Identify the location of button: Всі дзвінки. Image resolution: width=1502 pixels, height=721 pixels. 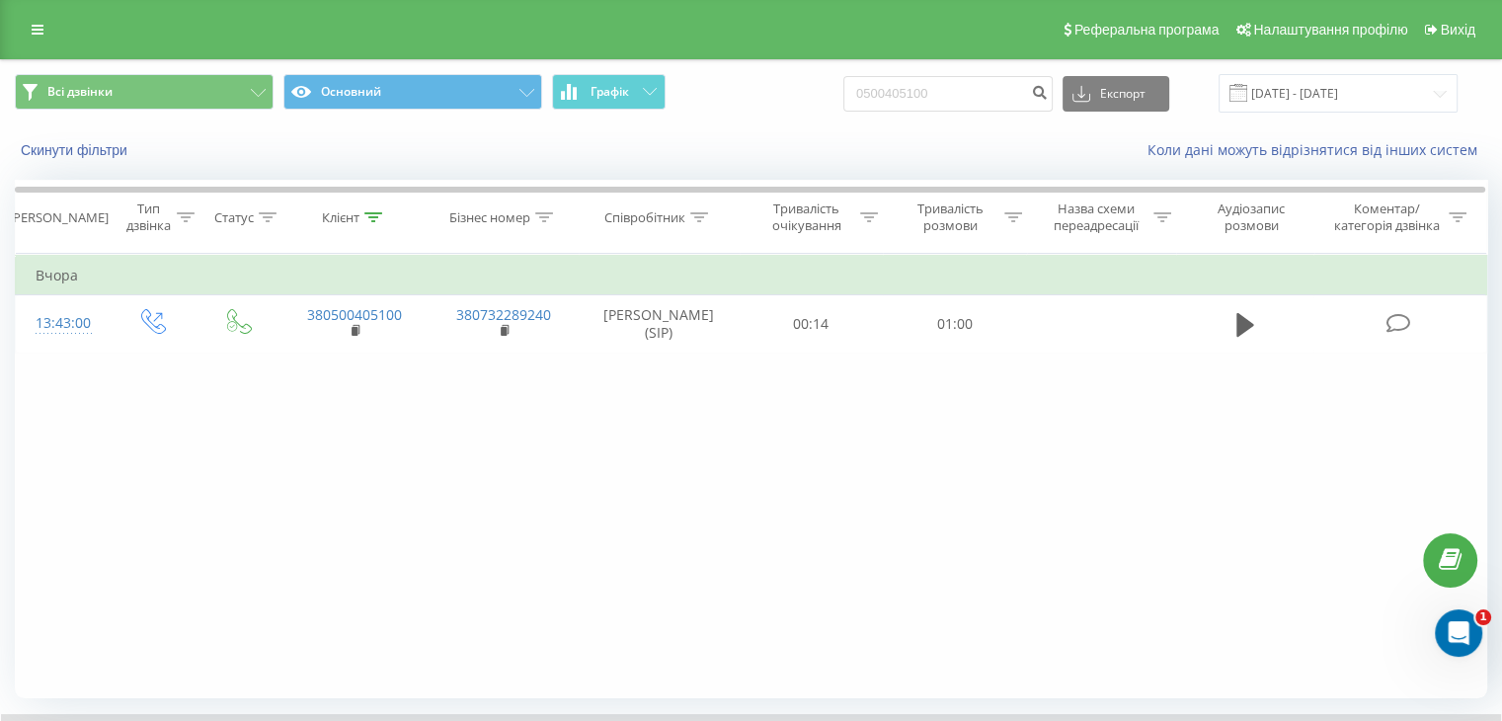
(144, 92).